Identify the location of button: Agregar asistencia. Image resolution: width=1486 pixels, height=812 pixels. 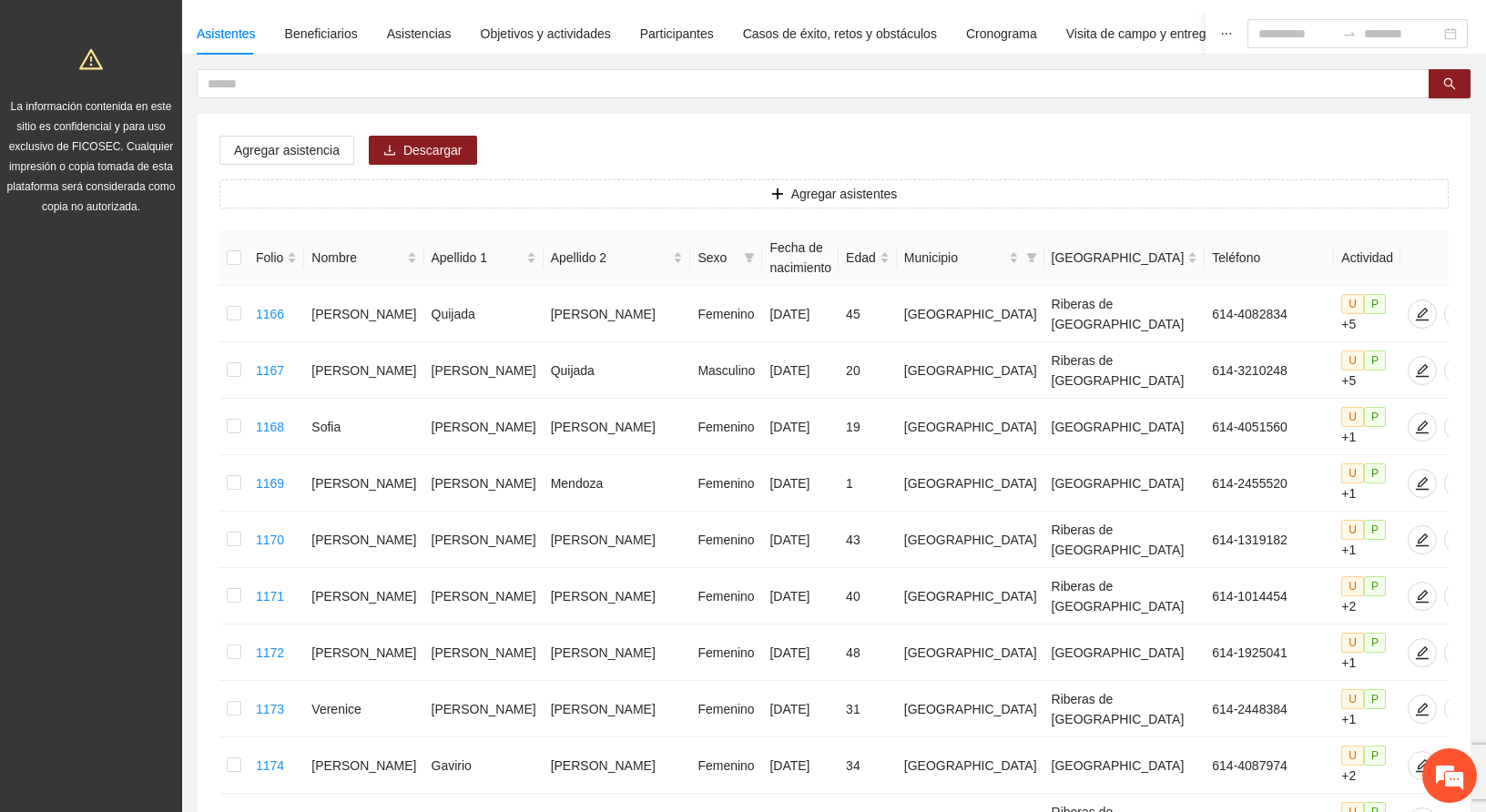
(287, 150).